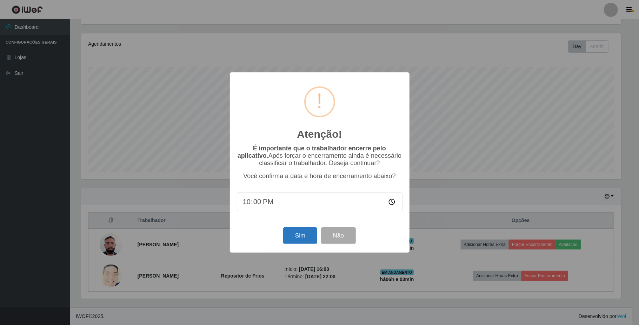  I want to click on p: Após forçar o encerramento ainda é necessário classificar o trabalhador. Deseja continuar?, so click(320, 155).